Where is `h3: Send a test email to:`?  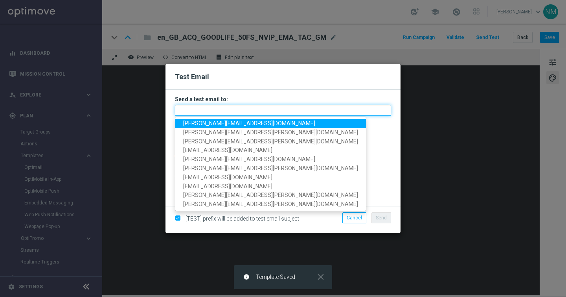
h3: Send a test email to: is located at coordinates (283, 99).